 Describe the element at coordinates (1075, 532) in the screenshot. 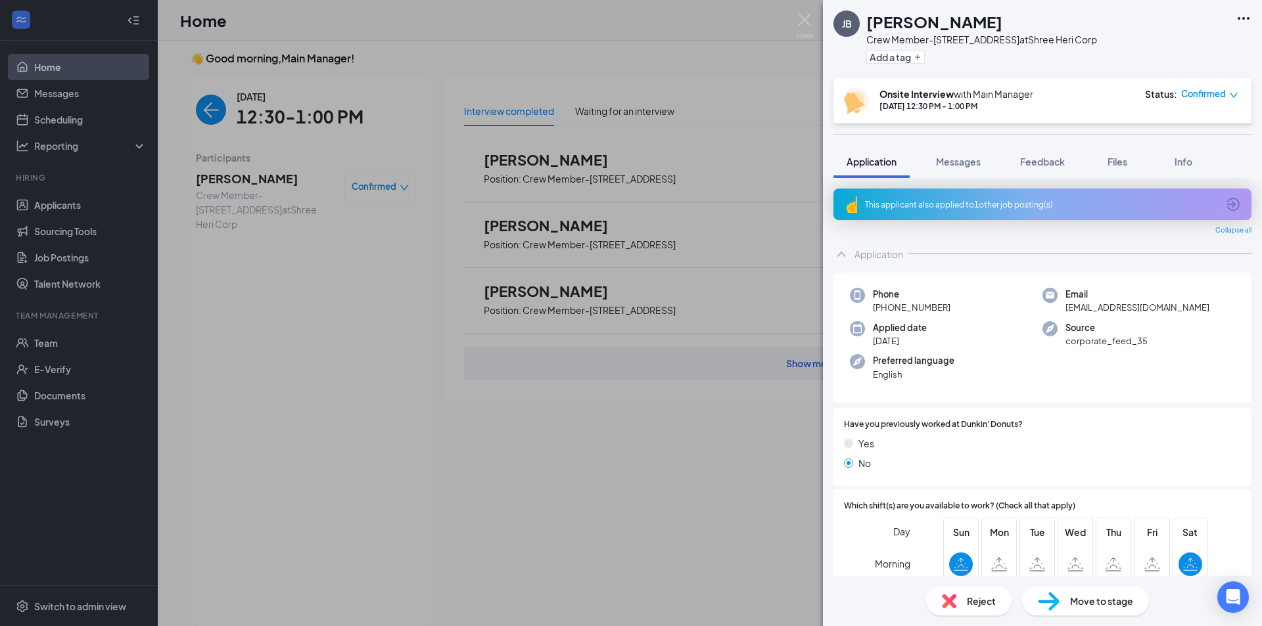

I see `span: Wed` at that location.